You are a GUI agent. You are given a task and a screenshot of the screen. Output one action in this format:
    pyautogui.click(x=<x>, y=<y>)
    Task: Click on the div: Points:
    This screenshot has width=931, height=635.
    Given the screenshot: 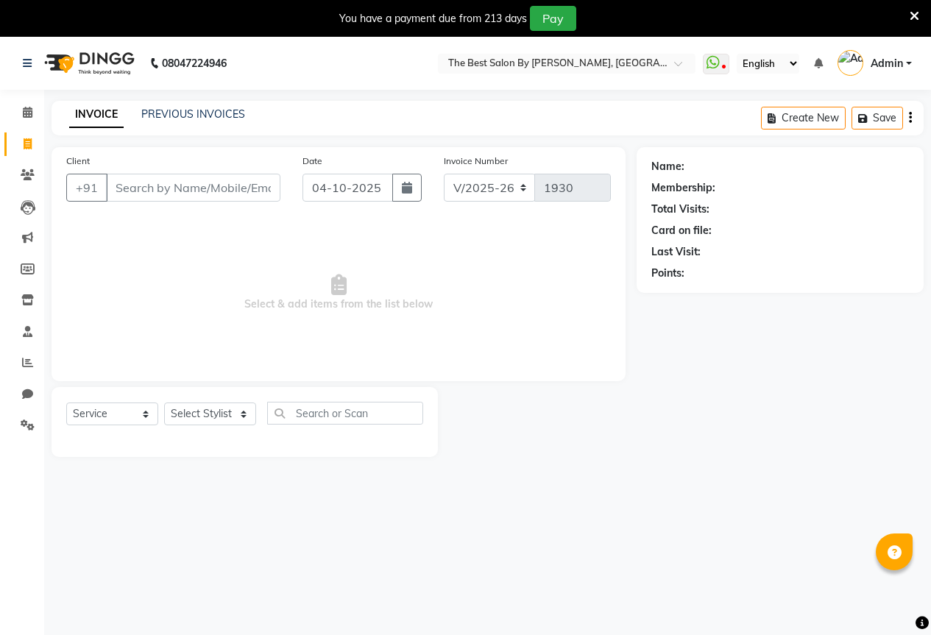 What is the action you would take?
    pyautogui.click(x=668, y=273)
    